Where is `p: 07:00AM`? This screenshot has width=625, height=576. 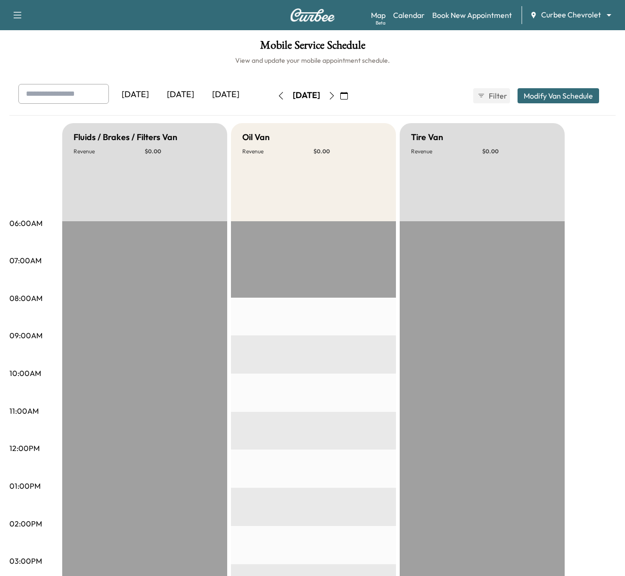 p: 07:00AM is located at coordinates (25, 260).